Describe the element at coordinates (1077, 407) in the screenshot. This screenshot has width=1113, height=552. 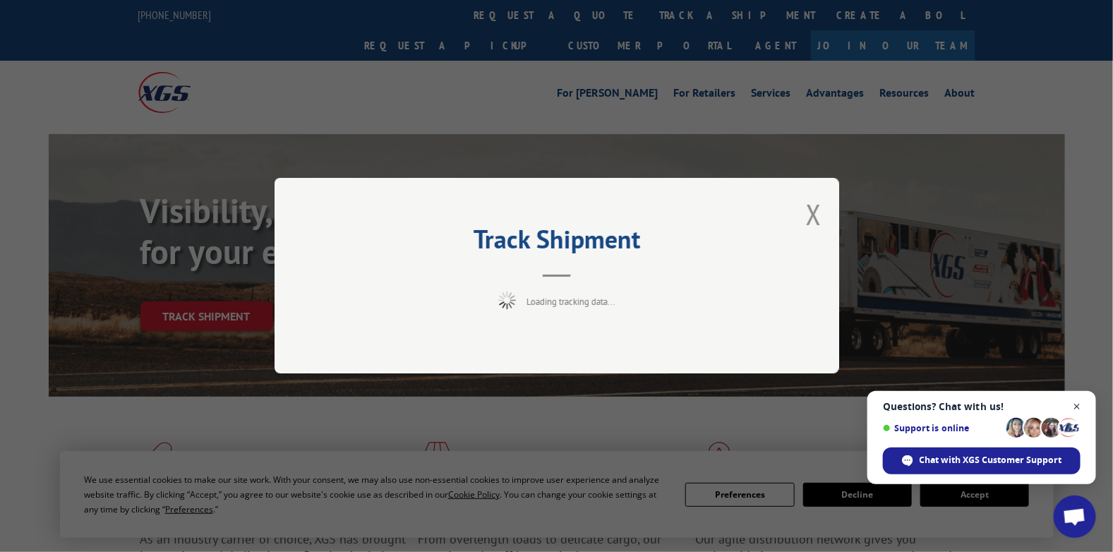
I see `span: Close chat` at that location.